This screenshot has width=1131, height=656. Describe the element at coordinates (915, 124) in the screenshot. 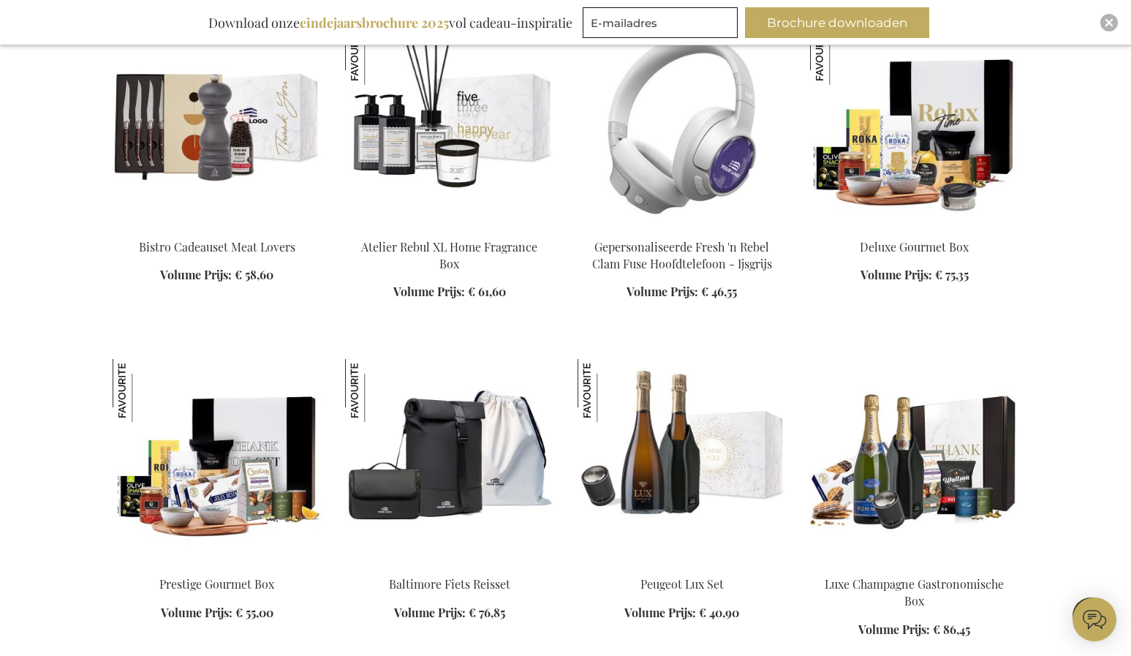

I see `img: ARCA-20055` at that location.